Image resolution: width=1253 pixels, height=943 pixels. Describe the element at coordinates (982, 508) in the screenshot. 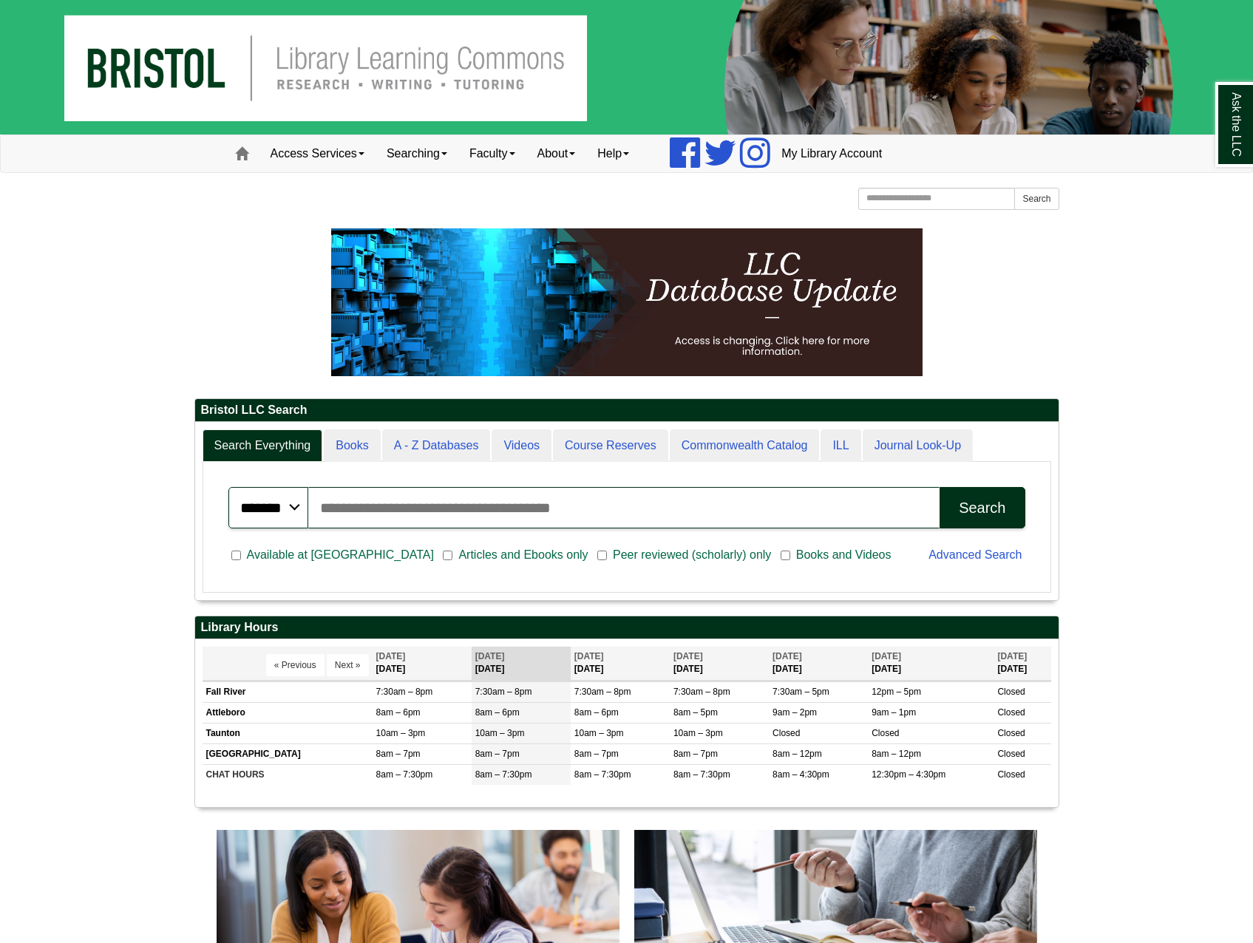

I see `div: Search` at that location.